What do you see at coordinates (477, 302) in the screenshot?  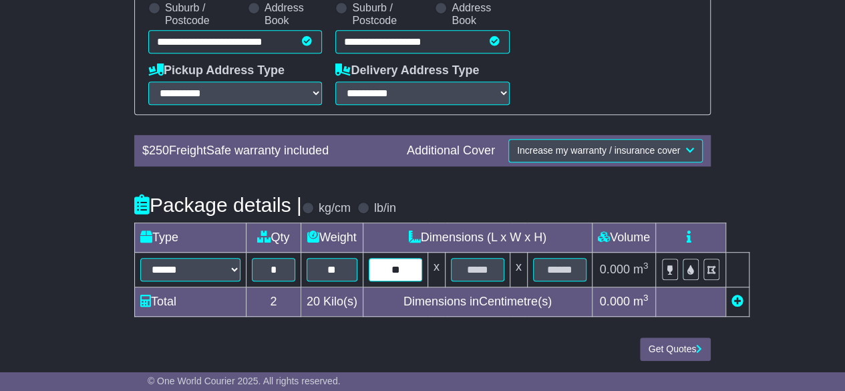 I see `td: Dimensions in Centimetre(s)` at bounding box center [477, 302].